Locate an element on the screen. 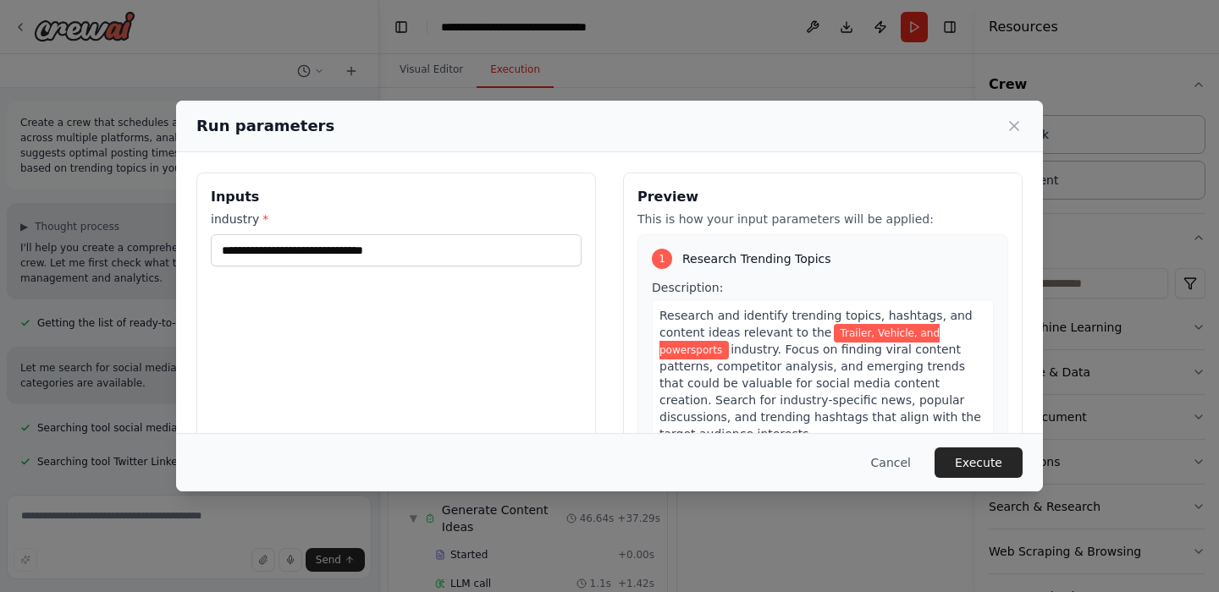 The height and width of the screenshot is (592, 1219). h2: Run parameters is located at coordinates (265, 126).